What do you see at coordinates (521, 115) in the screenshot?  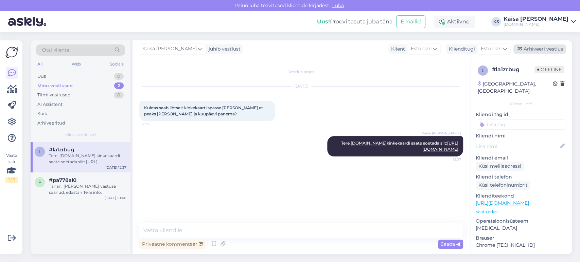 I see `p: Kliendi tag'id` at bounding box center [521, 115].